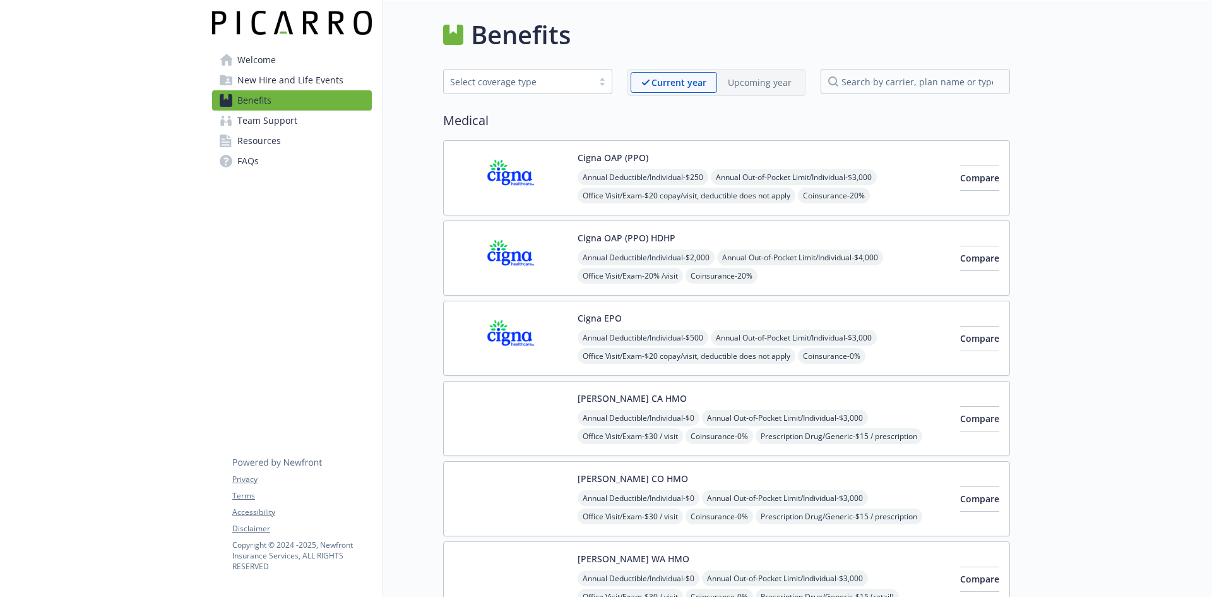 The width and height of the screenshot is (1212, 597). What do you see at coordinates (302, 555) in the screenshot?
I see `p: Copyright © 2024 - 2025 , Newfront Insurance Services, ALL RIGHTS RESERVED` at bounding box center [302, 555].